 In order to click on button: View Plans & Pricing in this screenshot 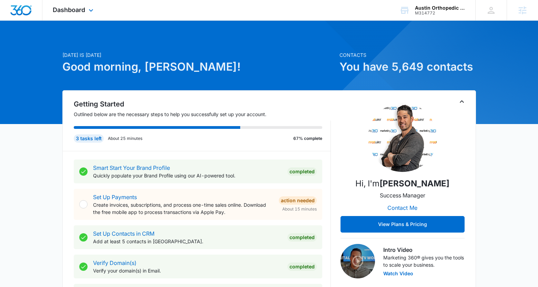, I will do `click(403, 225)`.